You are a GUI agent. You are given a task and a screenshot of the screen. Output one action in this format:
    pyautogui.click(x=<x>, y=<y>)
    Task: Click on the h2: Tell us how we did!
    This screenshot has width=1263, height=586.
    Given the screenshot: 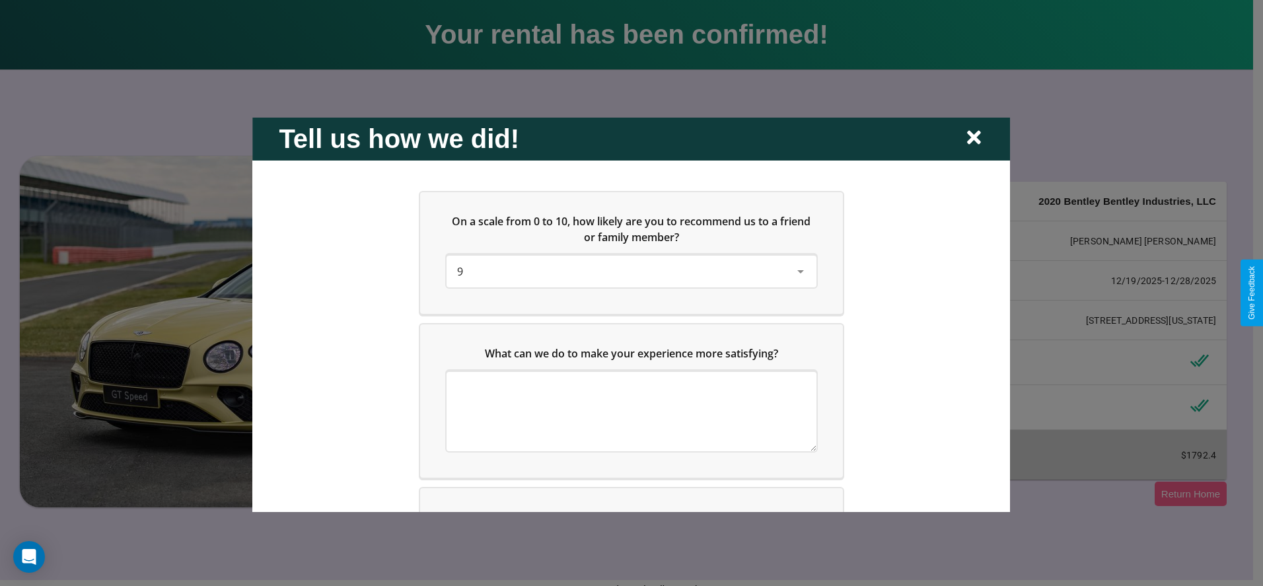 What is the action you would take?
    pyautogui.click(x=399, y=138)
    